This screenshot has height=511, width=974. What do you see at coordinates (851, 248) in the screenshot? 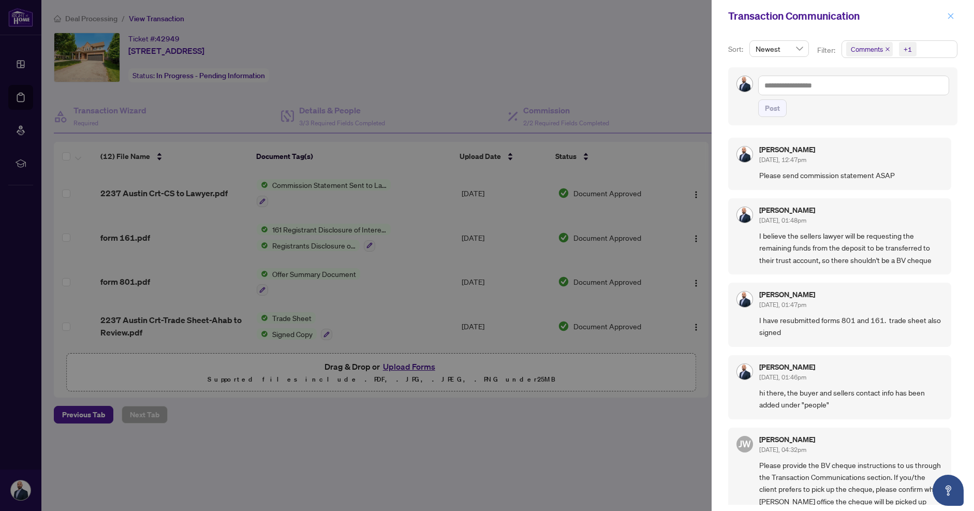
I see `span: I believe the sellers lawyer will be requesting the remaining funds from the deposit to be transf...` at bounding box center [851, 248].